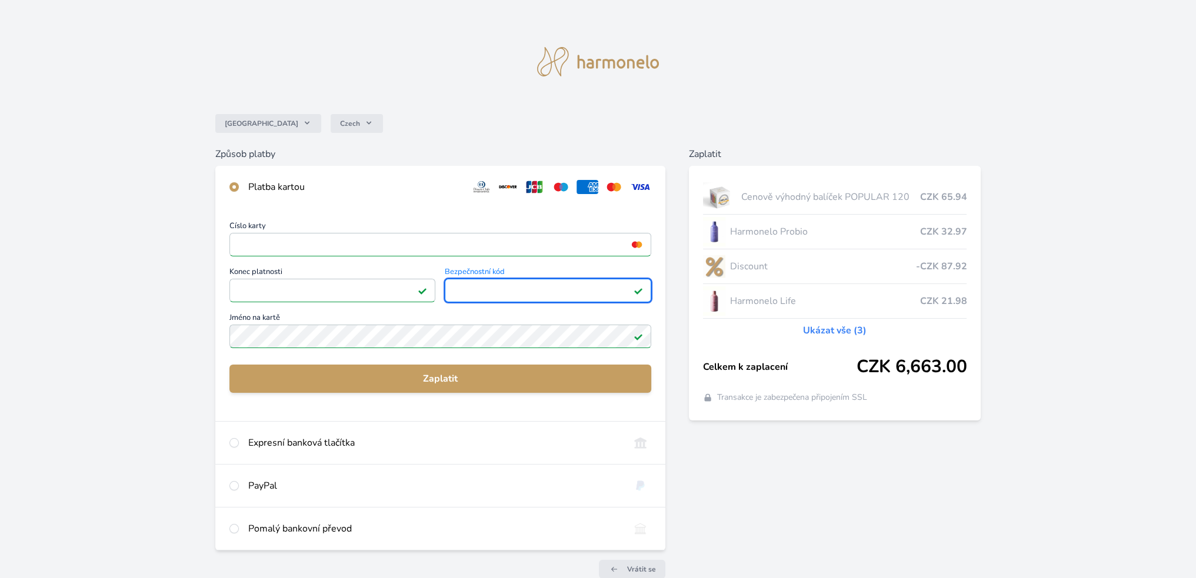 The image size is (1196, 578). I want to click on img: mc.svg, so click(613, 187).